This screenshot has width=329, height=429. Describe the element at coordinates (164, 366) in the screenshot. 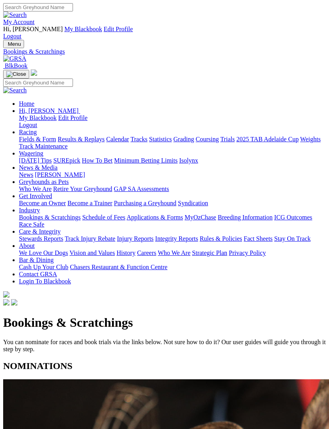

I see `h2: NOMINATIONS` at that location.